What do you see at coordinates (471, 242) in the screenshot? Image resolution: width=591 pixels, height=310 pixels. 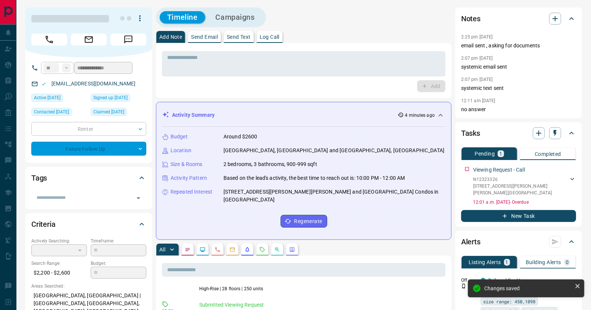 I see `h2: Alerts` at bounding box center [471, 242].